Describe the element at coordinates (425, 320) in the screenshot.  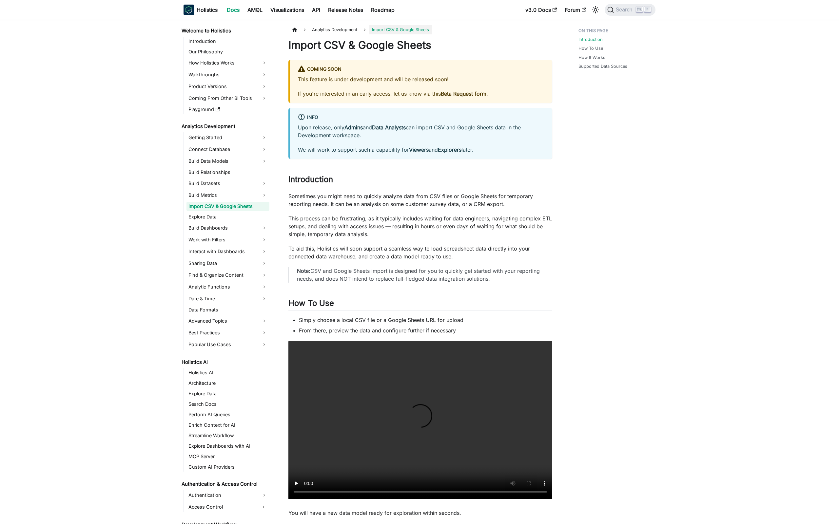
I see `li: Simply choose a local CSV file or a Google Sheets URL for upload` at that location.